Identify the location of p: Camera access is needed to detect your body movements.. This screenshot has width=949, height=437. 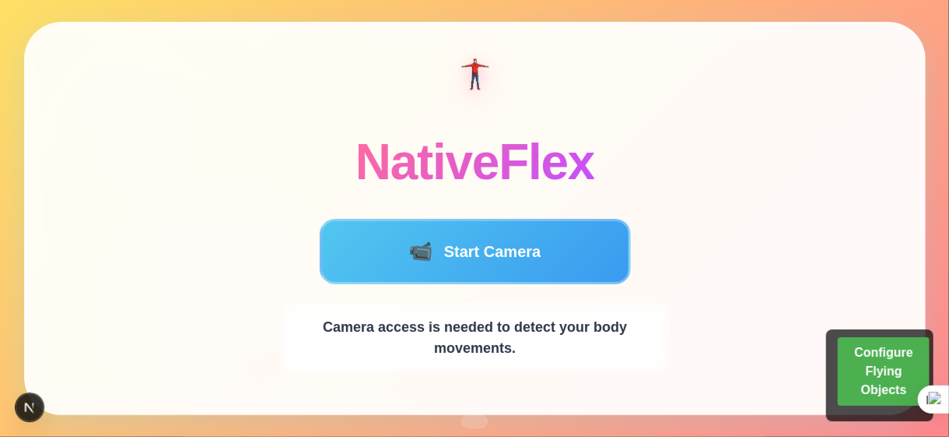
(475, 338).